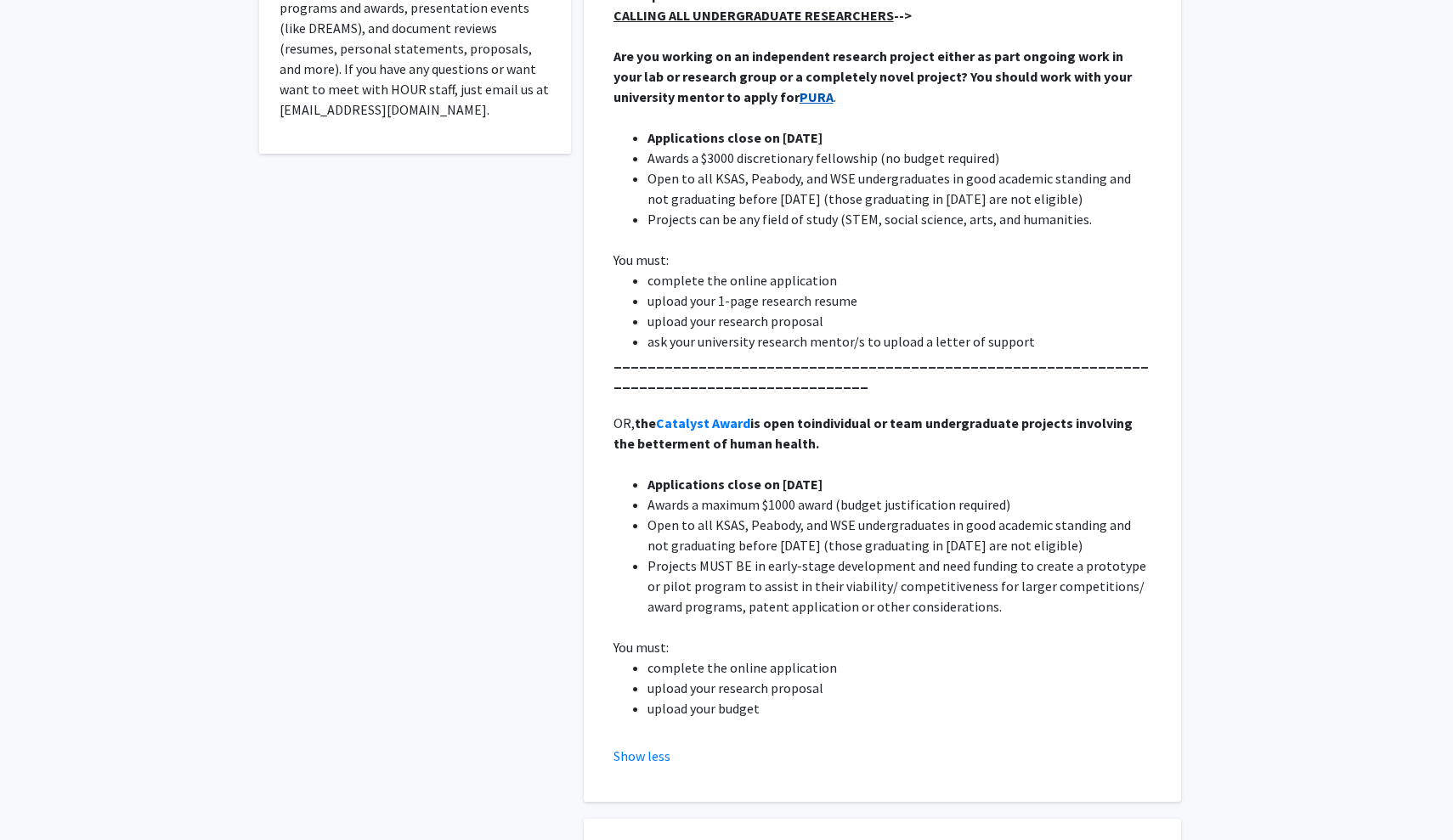  Describe the element at coordinates (817, 97) in the screenshot. I see `strong: PURA` at that location.